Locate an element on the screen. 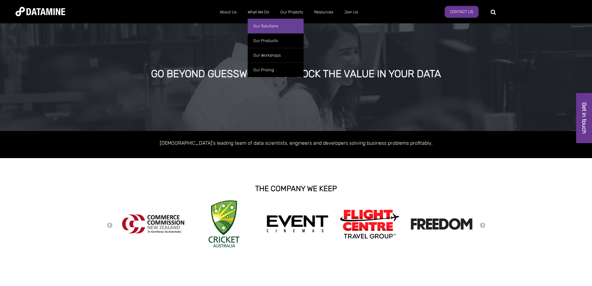 The image size is (592, 286). img: Freedom logo is located at coordinates (442, 223).